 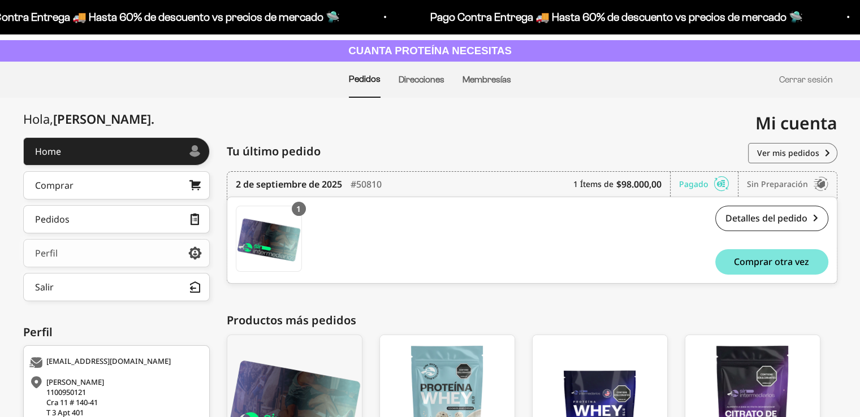 I want to click on div: Salir, so click(x=44, y=287).